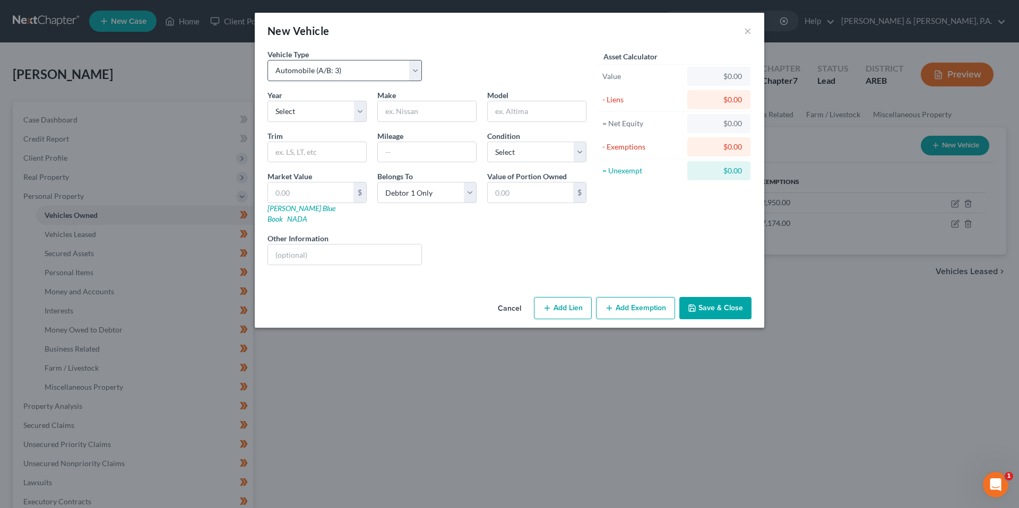  I want to click on span: 1, so click(1009, 477).